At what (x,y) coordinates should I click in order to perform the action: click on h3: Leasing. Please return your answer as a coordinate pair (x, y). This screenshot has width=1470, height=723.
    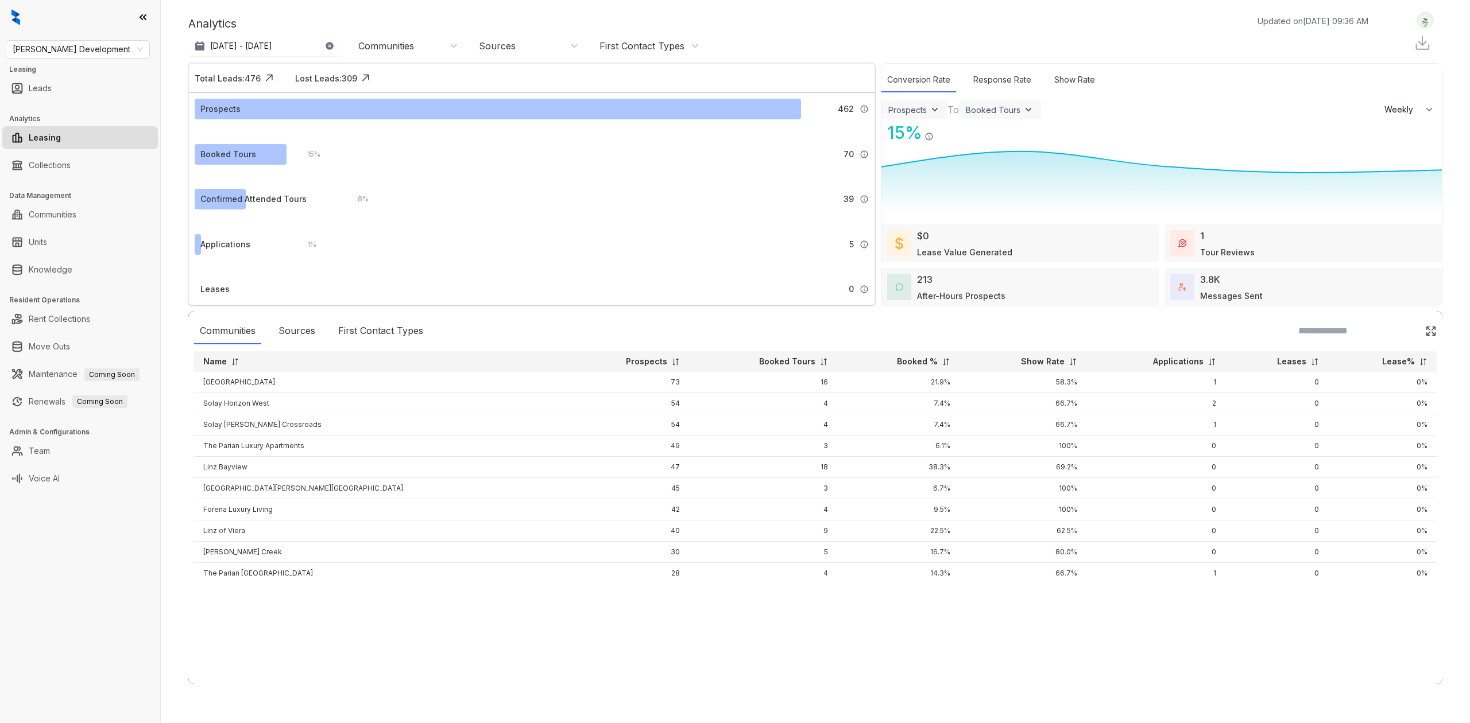
    Looking at the image, I should click on (84, 69).